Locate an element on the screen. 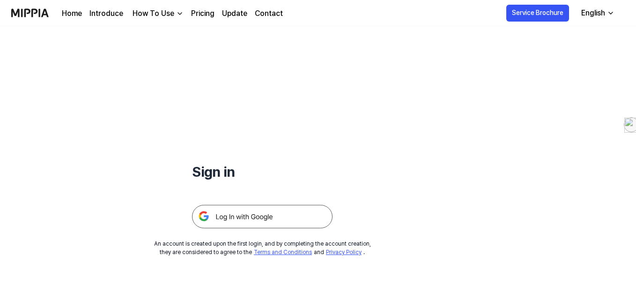 The width and height of the screenshot is (636, 293). img: down is located at coordinates (180, 14).